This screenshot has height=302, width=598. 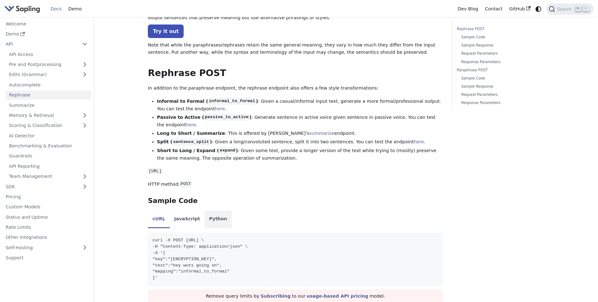 What do you see at coordinates (48, 156) in the screenshot?
I see `a: Guardrails` at bounding box center [48, 156].